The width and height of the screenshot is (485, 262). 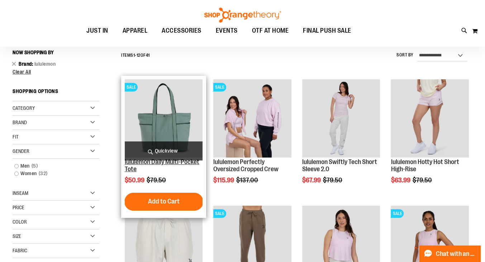 What do you see at coordinates (270, 30) in the screenshot?
I see `span: OTF AT HOME` at bounding box center [270, 30].